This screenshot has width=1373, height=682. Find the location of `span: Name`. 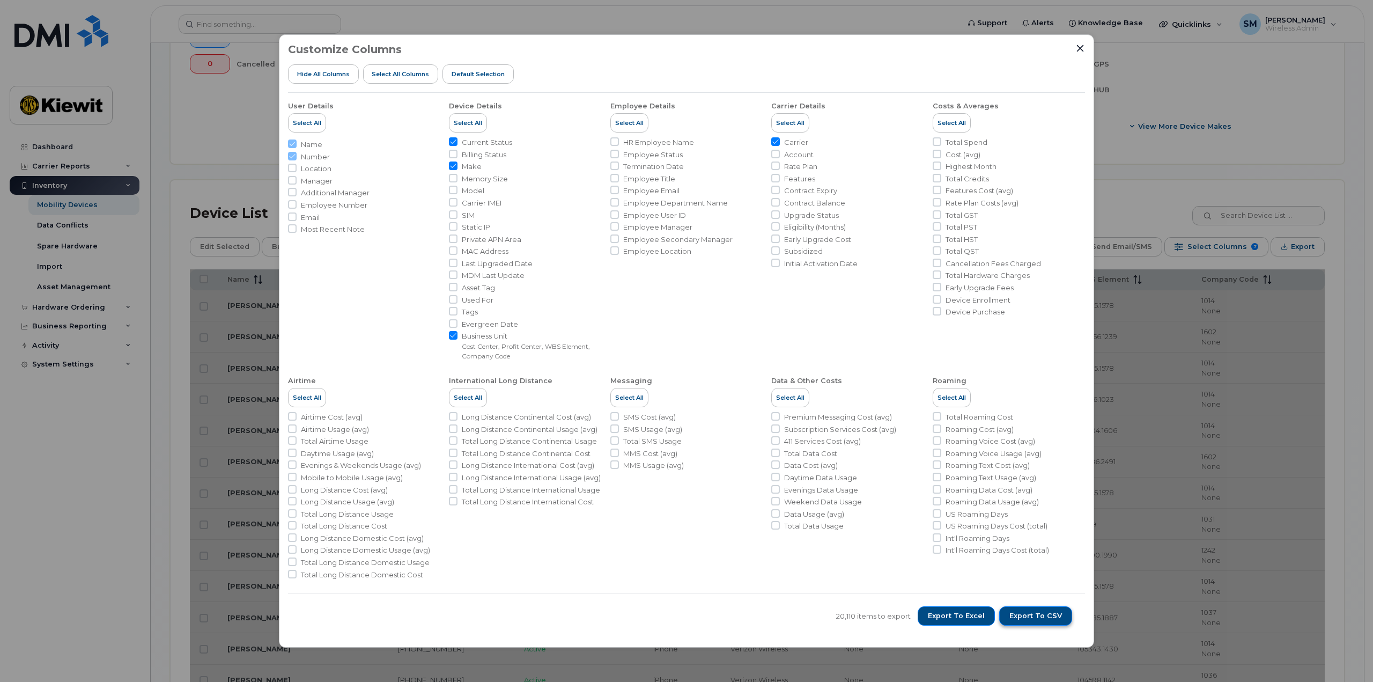

span: Name is located at coordinates (312, 144).